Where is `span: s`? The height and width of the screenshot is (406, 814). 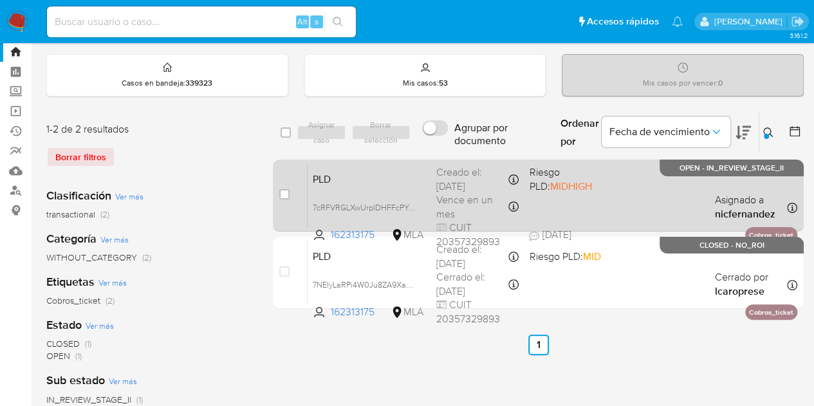 span: s is located at coordinates (317, 21).